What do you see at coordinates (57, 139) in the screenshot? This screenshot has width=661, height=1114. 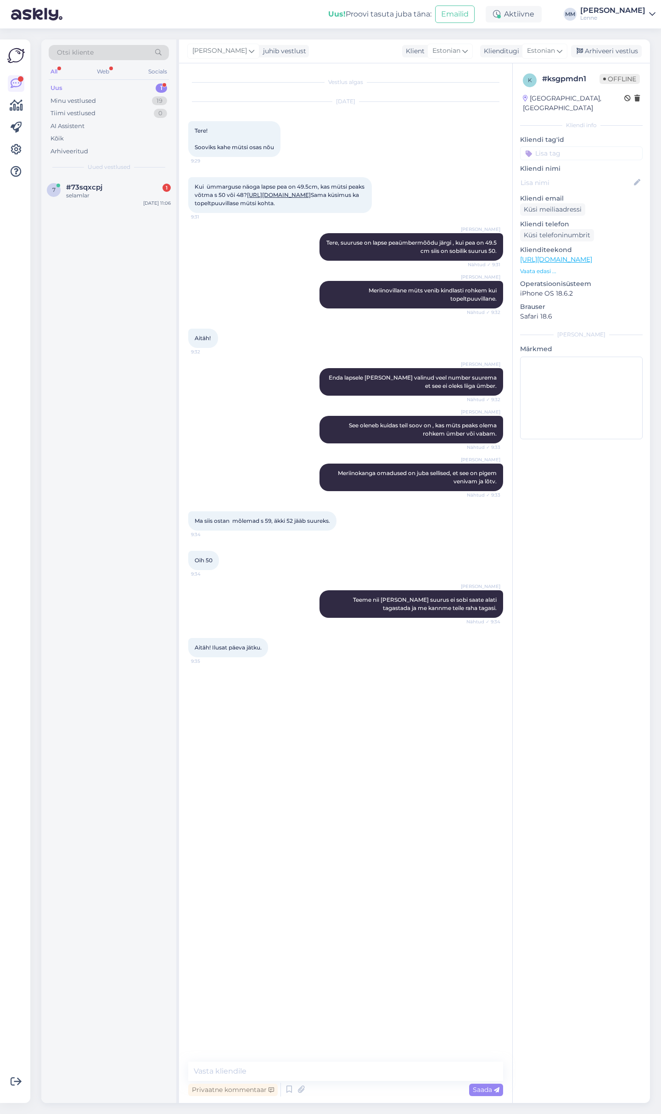 I see `div: Kõik` at bounding box center [57, 139].